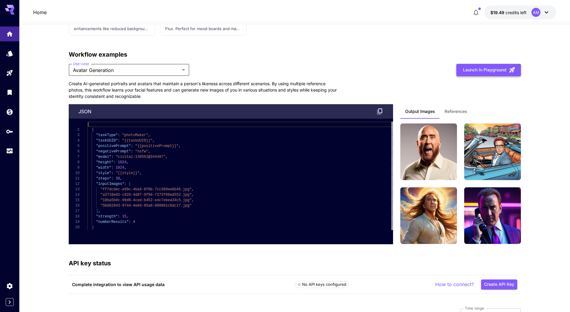 Image resolution: width=570 pixels, height=312 pixels. Describe the element at coordinates (74, 141) in the screenshot. I see `div: 4` at that location.